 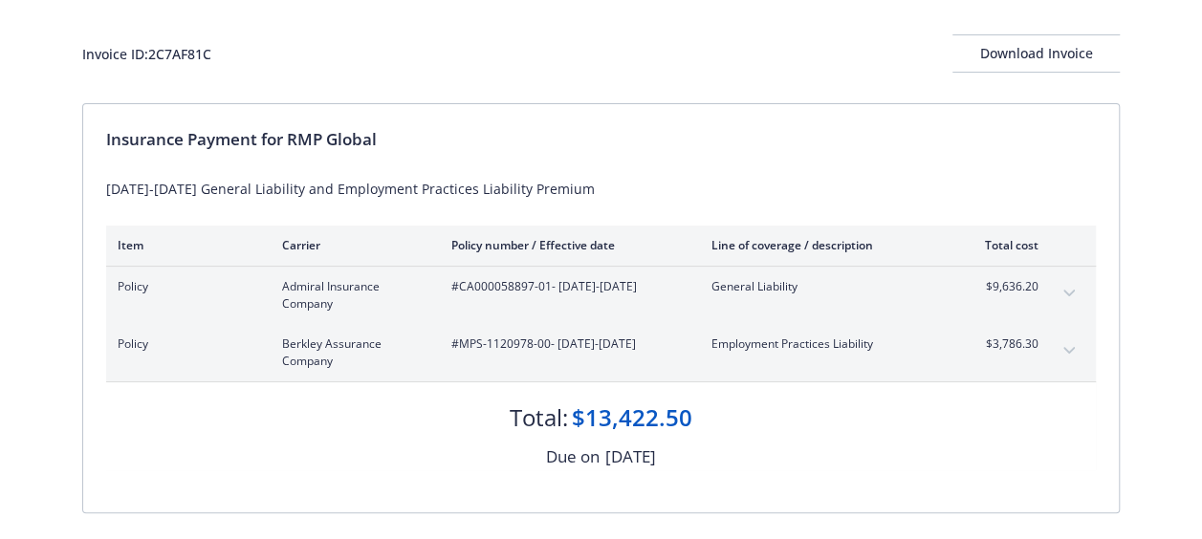 What do you see at coordinates (146, 54) in the screenshot?
I see `div: Invoice ID: 2C7AF81C` at bounding box center [146, 54].